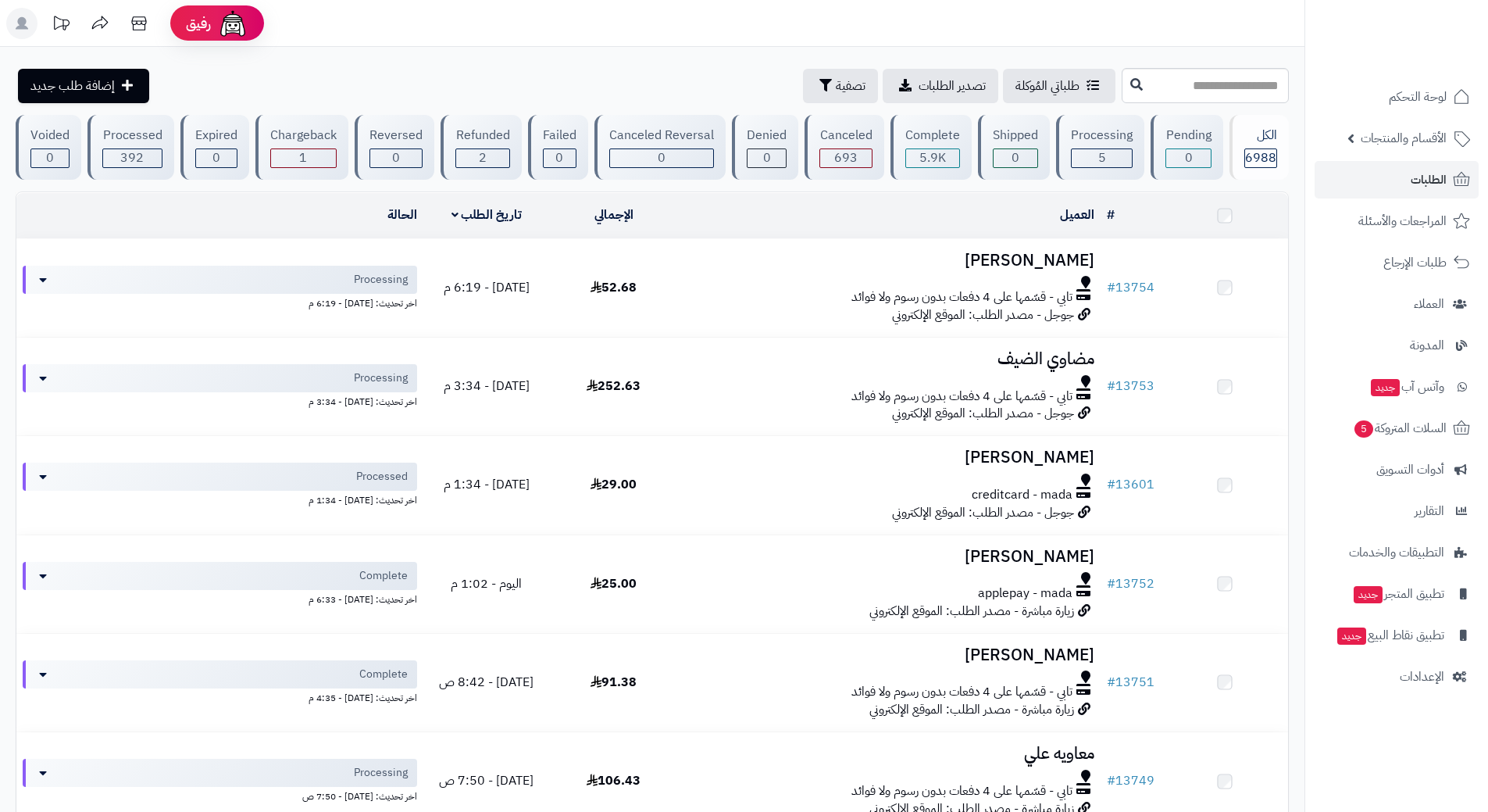 The height and width of the screenshot is (812, 1488). What do you see at coordinates (482, 135) in the screenshot?
I see `div: Refunded` at bounding box center [482, 135].